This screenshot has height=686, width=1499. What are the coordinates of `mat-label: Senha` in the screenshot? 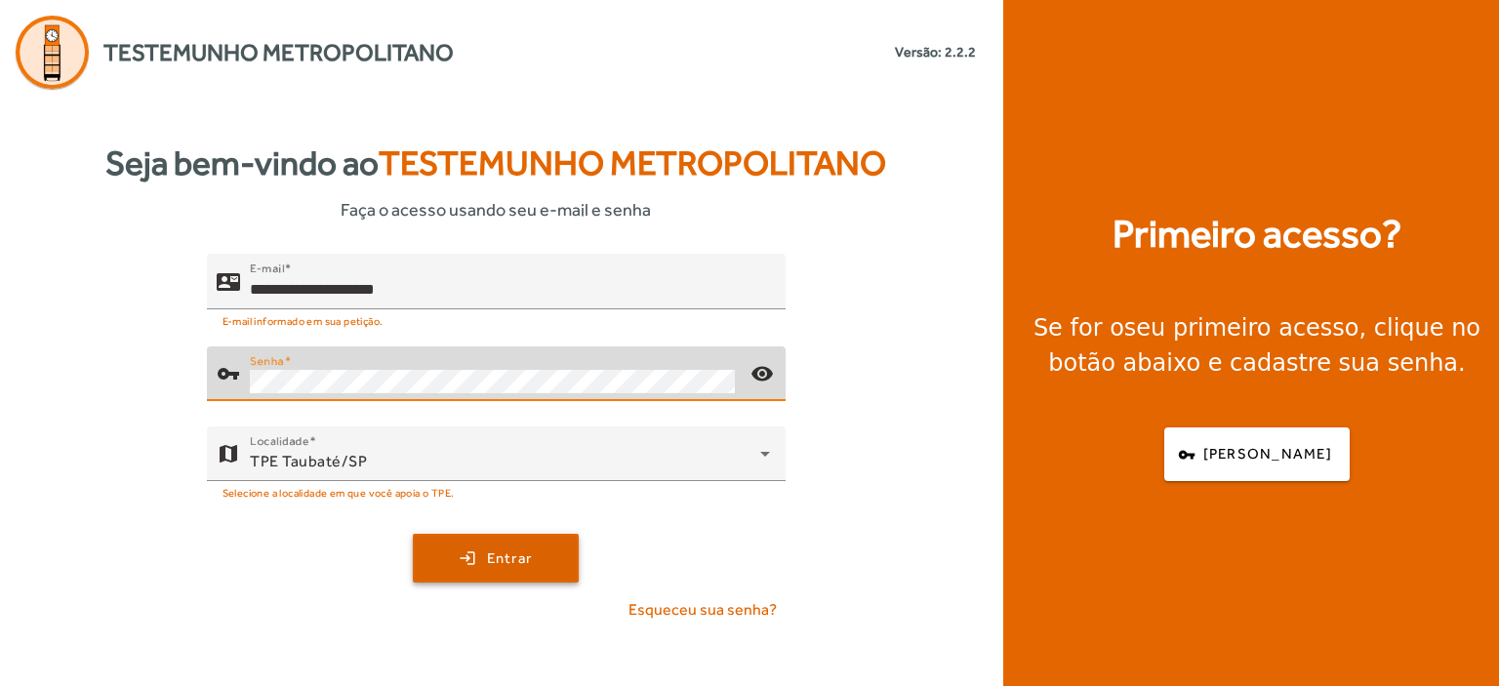 It's located at (266, 361).